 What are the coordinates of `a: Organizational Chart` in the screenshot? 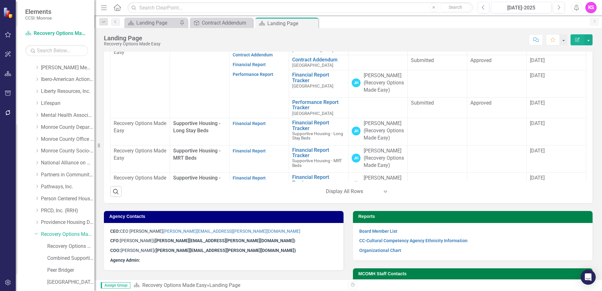 It's located at (380, 250).